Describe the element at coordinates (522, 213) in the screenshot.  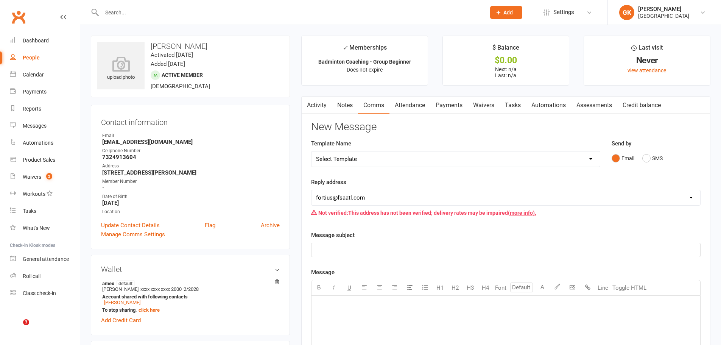
I see `a: (more info).` at that location.